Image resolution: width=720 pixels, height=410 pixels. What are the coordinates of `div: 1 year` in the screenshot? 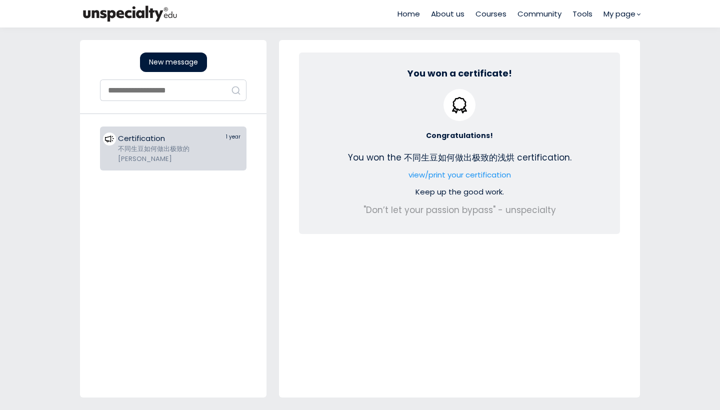 It's located at (233, 137).